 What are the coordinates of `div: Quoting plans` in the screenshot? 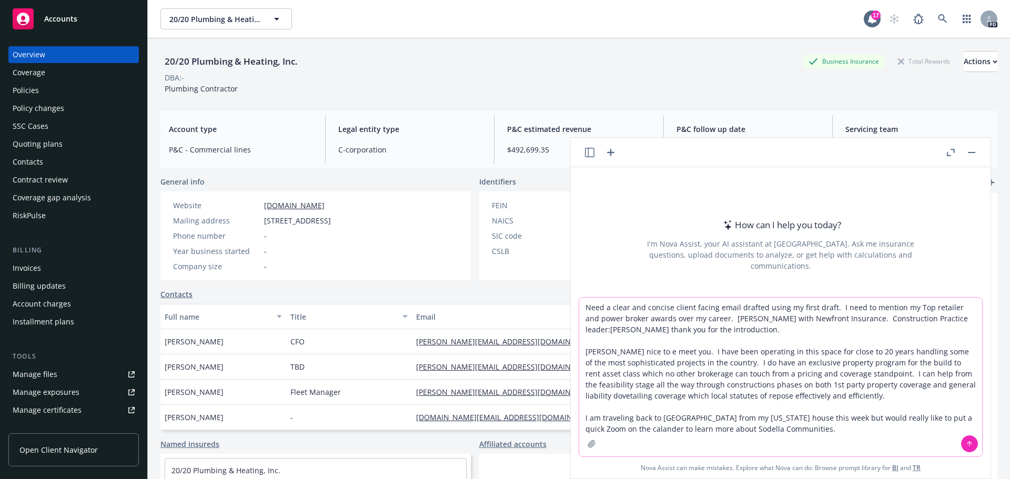 It's located at (37, 144).